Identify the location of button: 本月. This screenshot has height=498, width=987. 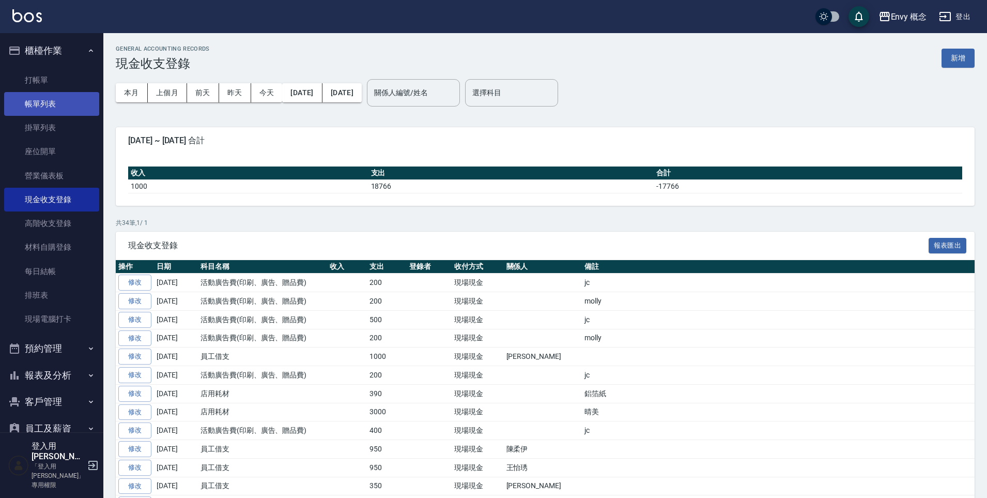
(132, 93).